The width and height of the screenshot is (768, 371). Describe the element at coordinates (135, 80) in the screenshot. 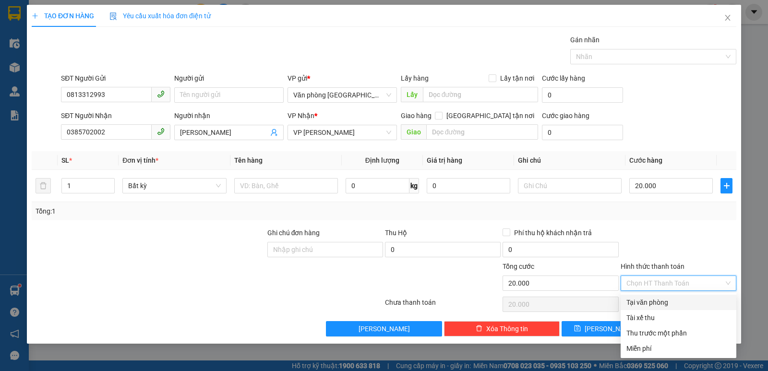

I see `h1: NB1410250003` at that location.